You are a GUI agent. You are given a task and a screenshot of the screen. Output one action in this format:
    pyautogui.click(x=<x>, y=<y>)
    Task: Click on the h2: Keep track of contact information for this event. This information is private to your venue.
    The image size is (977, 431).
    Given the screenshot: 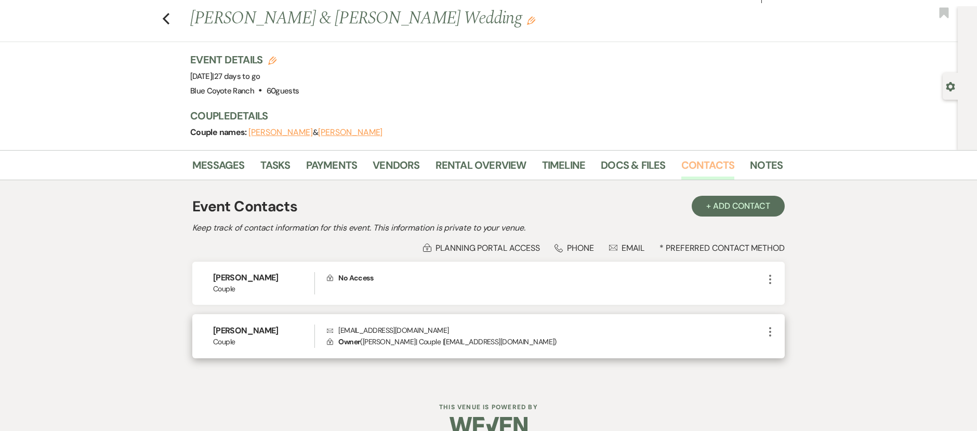 What is the action you would take?
    pyautogui.click(x=489, y=228)
    